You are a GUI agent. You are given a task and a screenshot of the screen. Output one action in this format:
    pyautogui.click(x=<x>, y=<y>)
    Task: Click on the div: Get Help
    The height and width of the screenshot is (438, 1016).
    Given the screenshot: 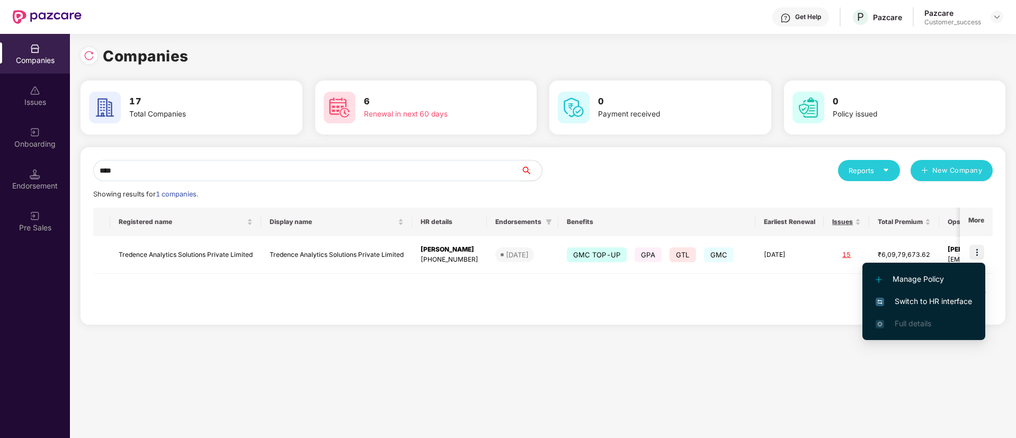 What is the action you would take?
    pyautogui.click(x=807, y=17)
    